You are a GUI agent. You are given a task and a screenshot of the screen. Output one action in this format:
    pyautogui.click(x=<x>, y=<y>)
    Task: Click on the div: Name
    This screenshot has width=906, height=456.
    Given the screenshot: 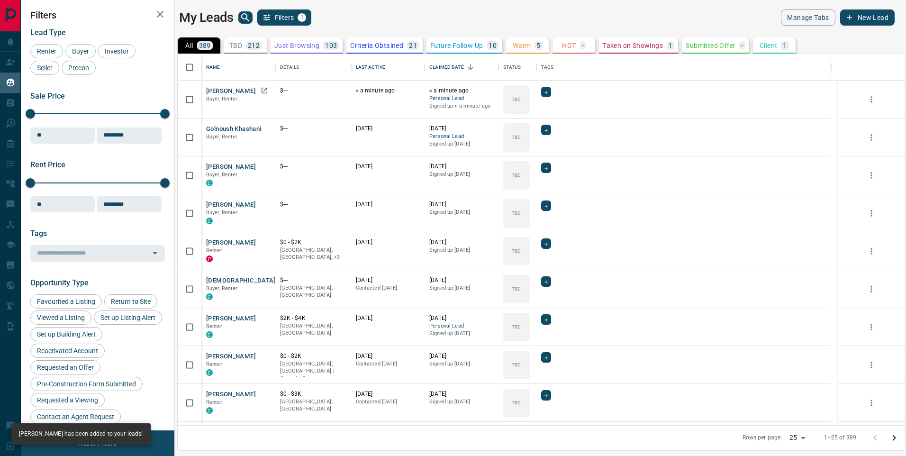 What is the action you would take?
    pyautogui.click(x=238, y=67)
    